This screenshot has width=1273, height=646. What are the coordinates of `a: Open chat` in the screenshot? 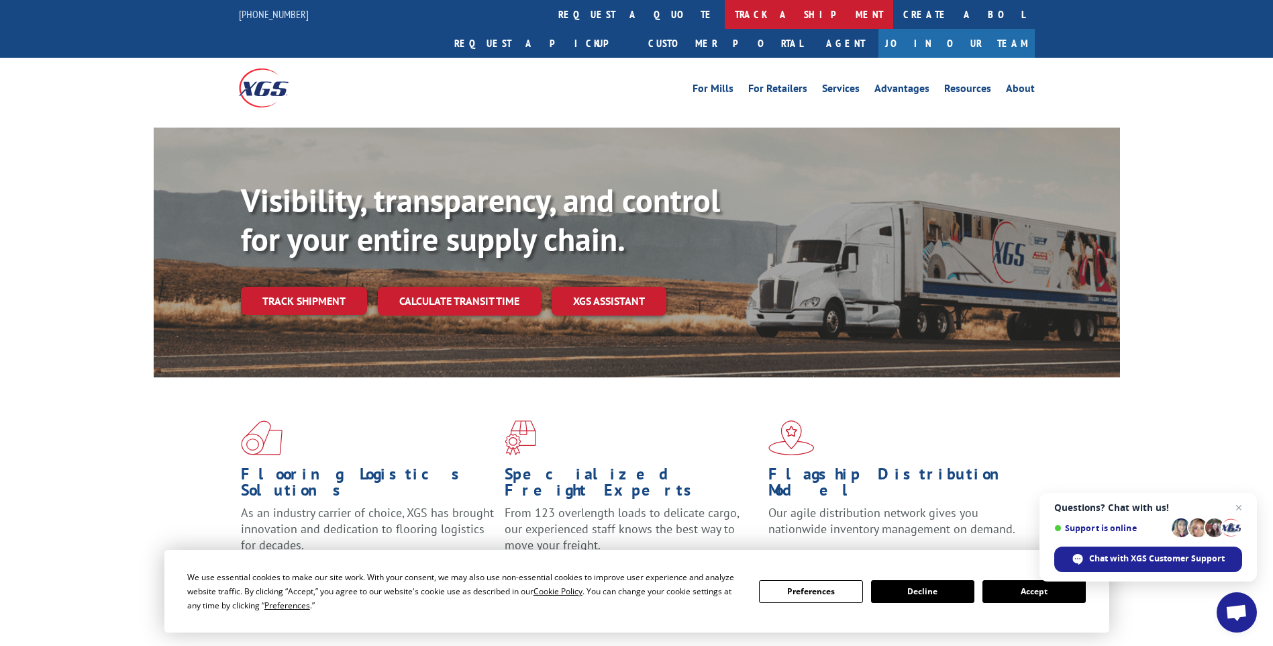 It's located at (1237, 612).